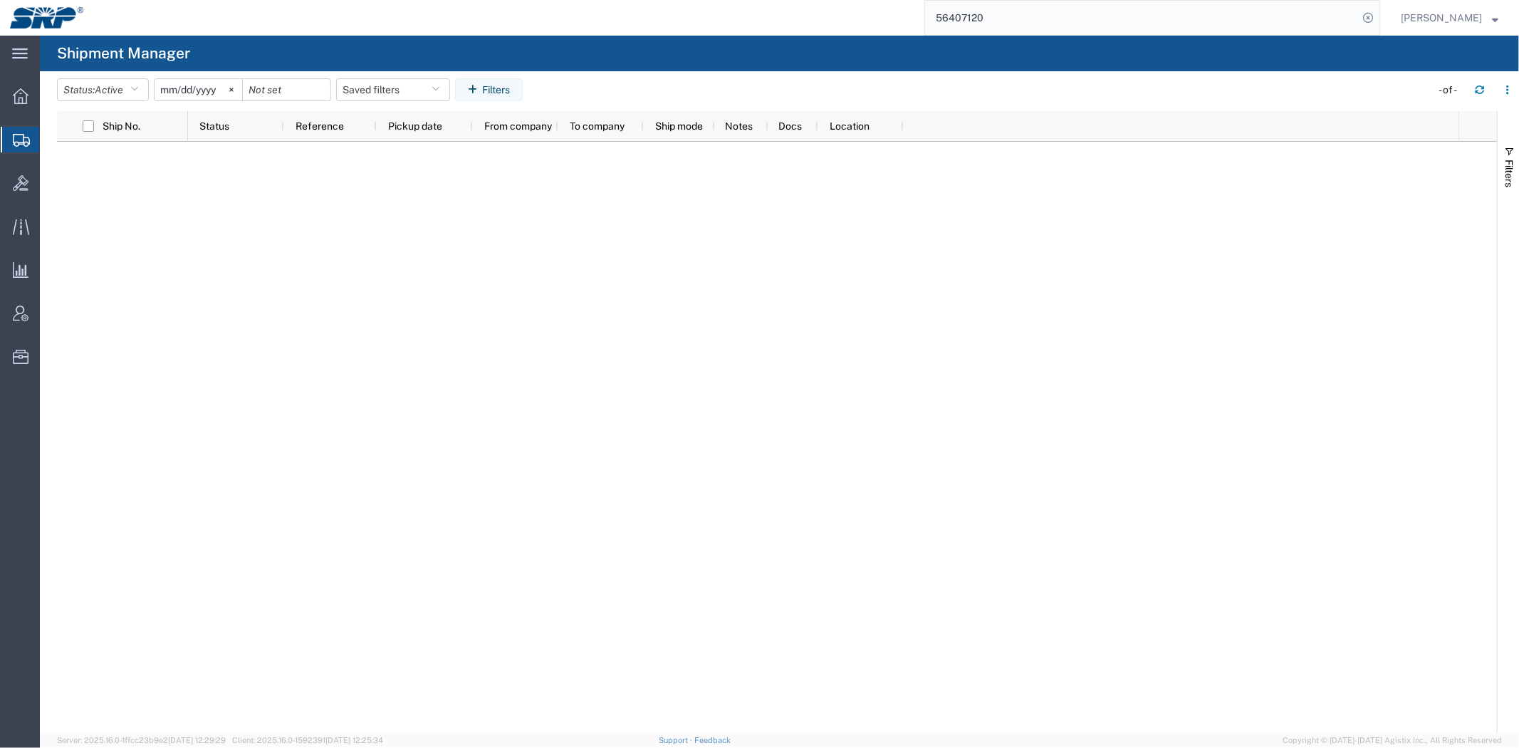 The height and width of the screenshot is (748, 1519). What do you see at coordinates (712, 740) in the screenshot?
I see `a: Feedback` at bounding box center [712, 740].